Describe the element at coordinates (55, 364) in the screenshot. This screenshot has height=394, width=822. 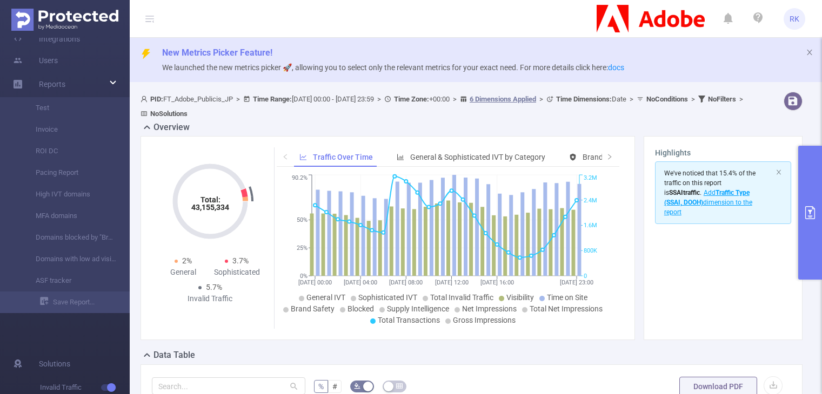
I see `span: Solutions` at that location.